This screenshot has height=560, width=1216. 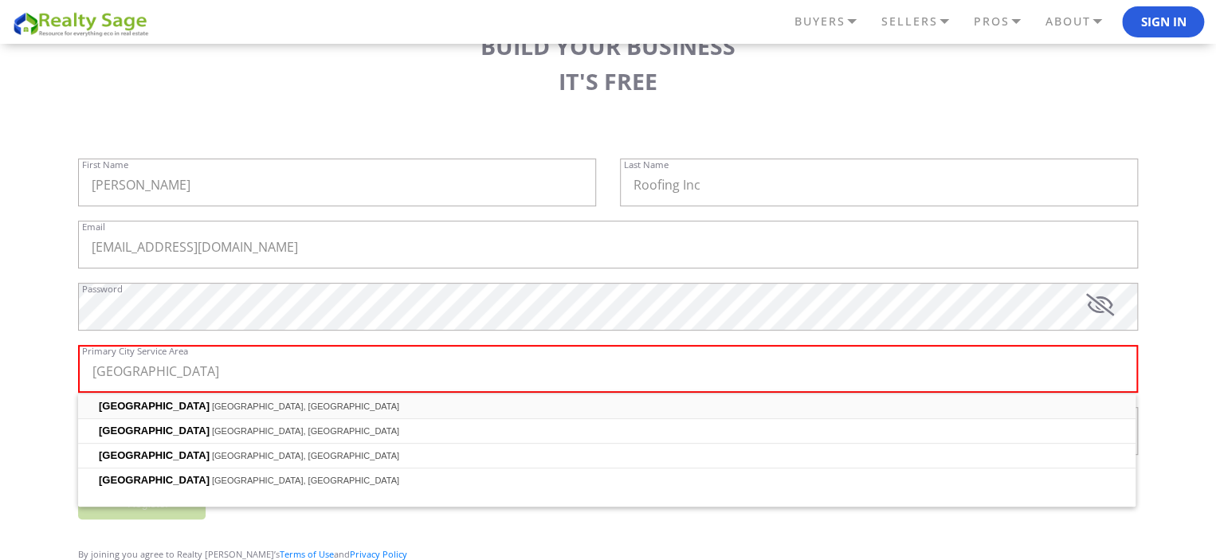 I want to click on label: Primary City Service Area, so click(x=135, y=351).